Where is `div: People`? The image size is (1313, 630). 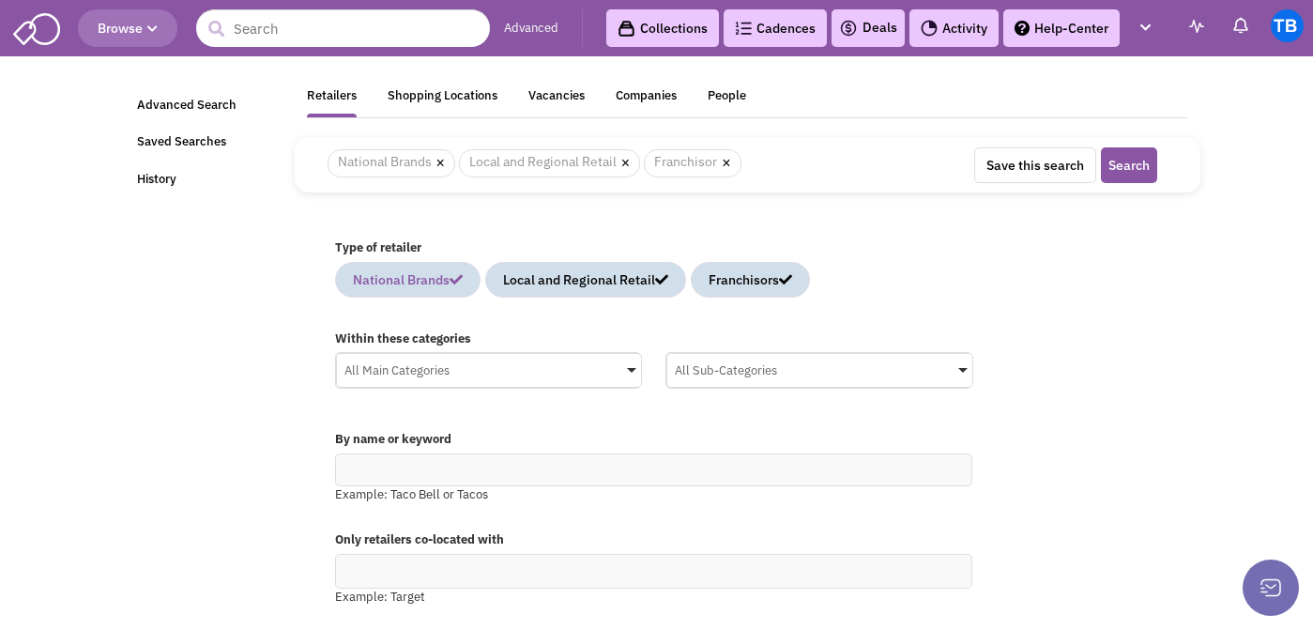
div: People is located at coordinates (727, 99).